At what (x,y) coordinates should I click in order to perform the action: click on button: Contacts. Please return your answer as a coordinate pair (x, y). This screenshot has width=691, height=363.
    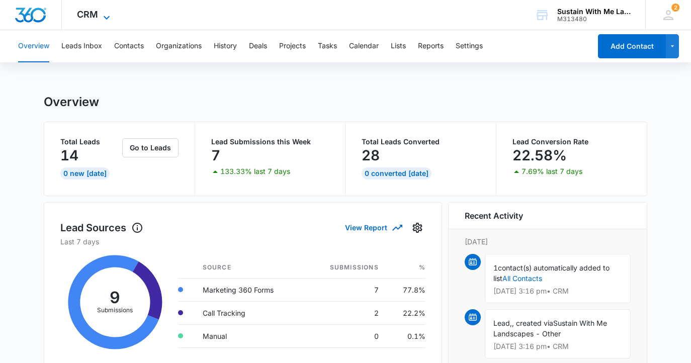
    Looking at the image, I should click on (129, 46).